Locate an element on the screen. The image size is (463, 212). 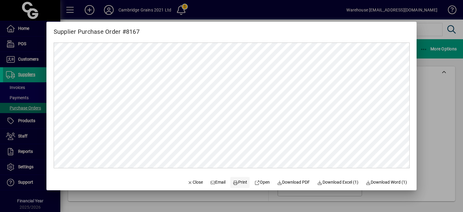
span: Open is located at coordinates (262, 182).